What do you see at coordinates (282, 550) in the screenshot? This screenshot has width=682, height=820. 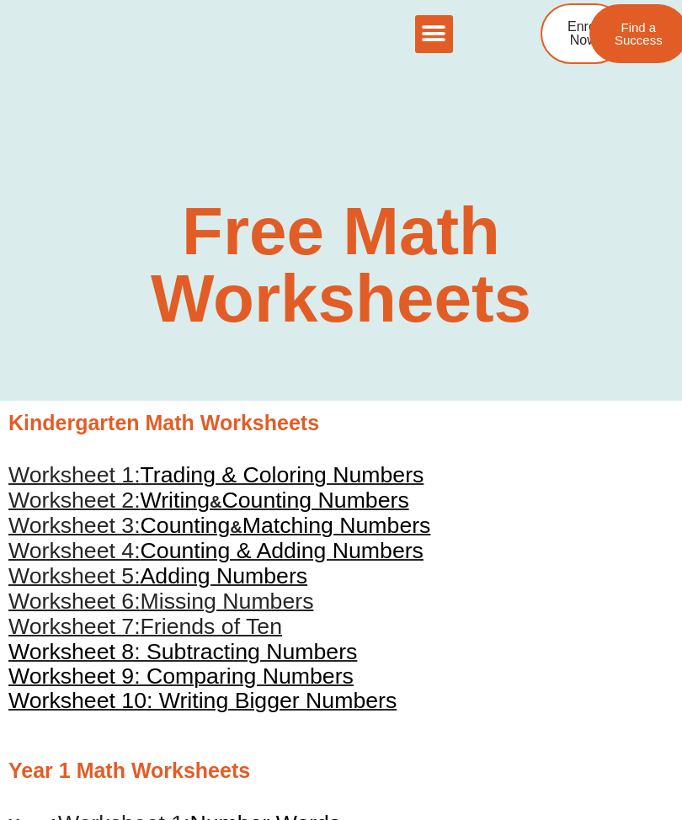 I see `span: Counting & Adding Numbers` at bounding box center [282, 550].